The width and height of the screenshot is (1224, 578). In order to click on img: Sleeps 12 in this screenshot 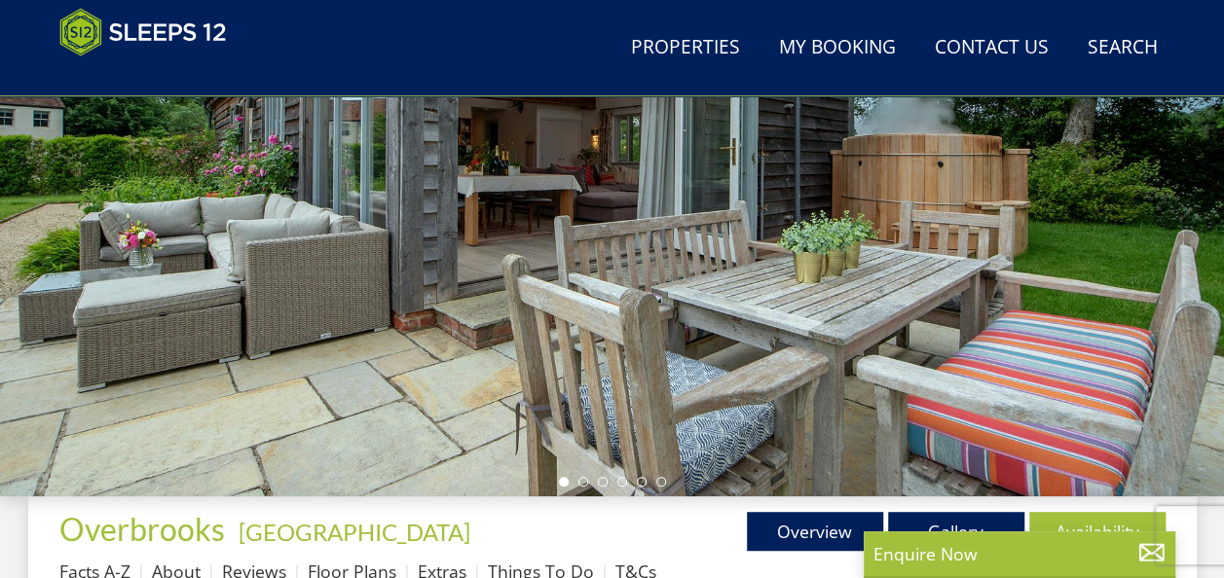, I will do `click(143, 32)`.